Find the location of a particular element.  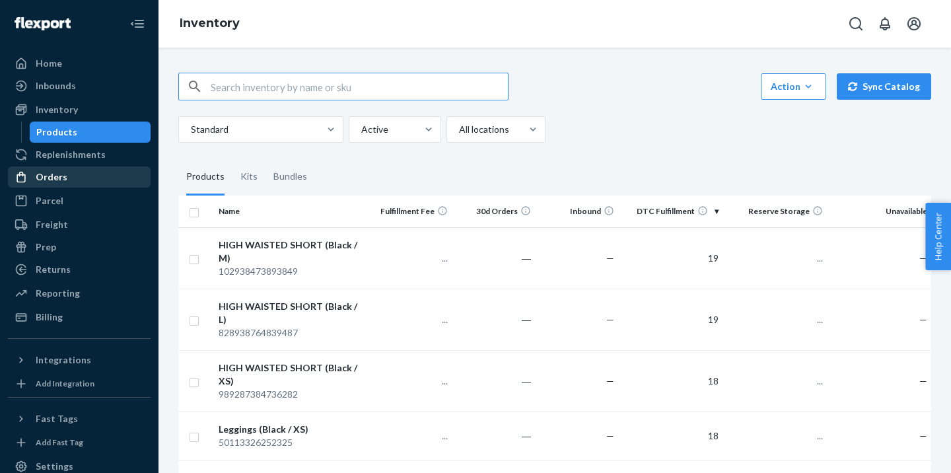

button: Open account menu is located at coordinates (914, 24).